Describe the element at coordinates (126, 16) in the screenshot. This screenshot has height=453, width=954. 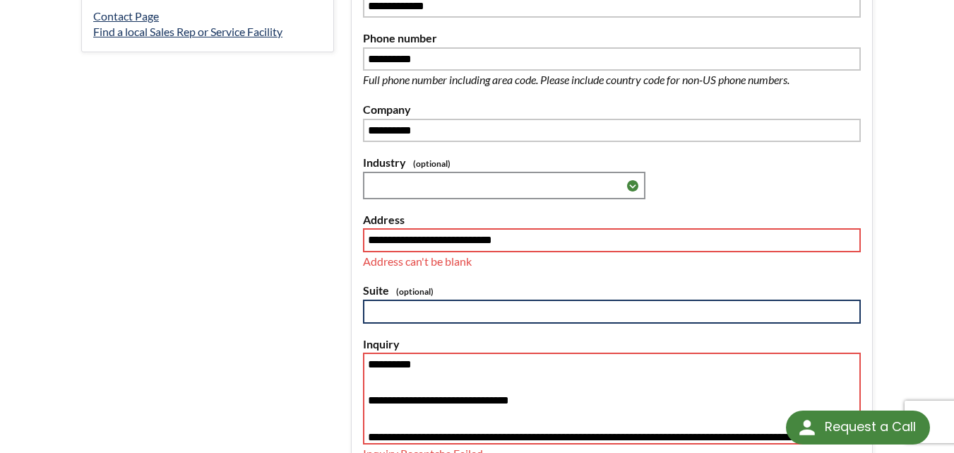
I see `a: Contact Page` at that location.